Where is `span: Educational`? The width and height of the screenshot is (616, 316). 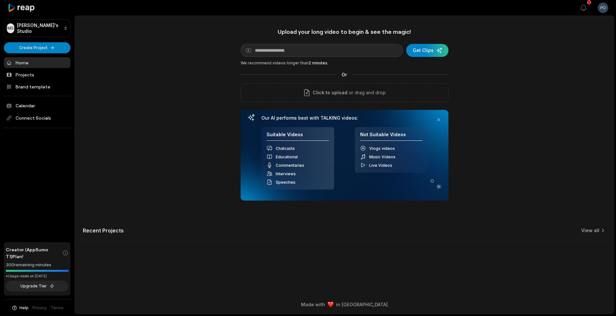 span: Educational is located at coordinates (287, 157).